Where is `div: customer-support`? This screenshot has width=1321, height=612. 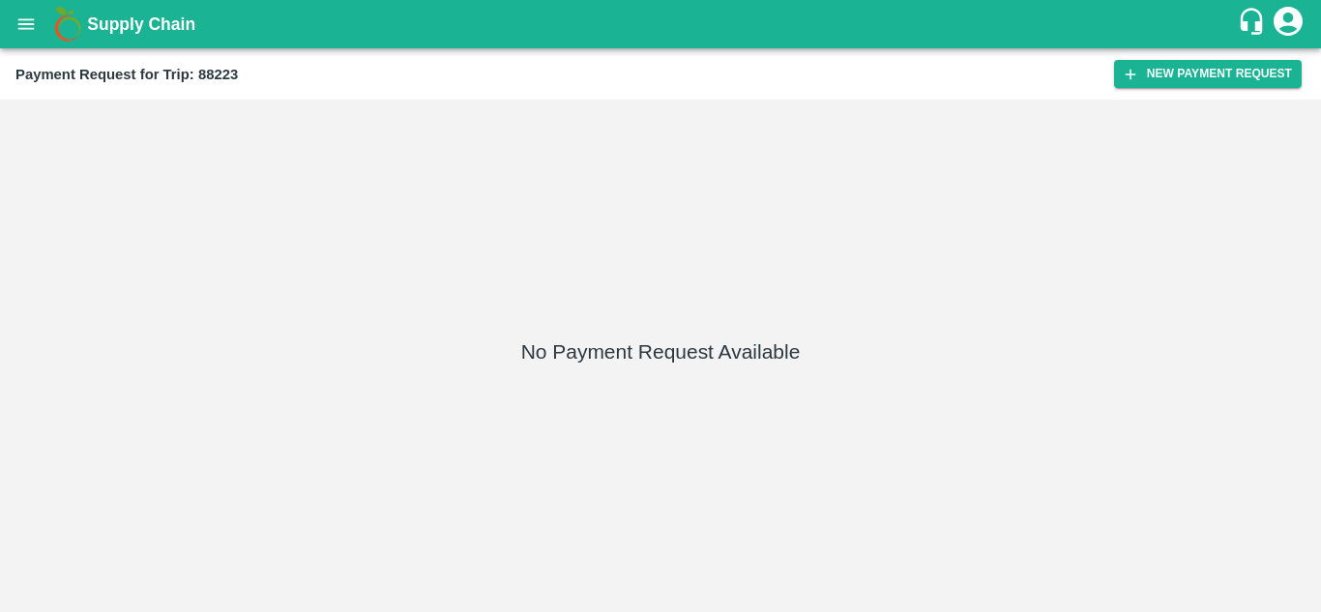 div: customer-support is located at coordinates (1254, 24).